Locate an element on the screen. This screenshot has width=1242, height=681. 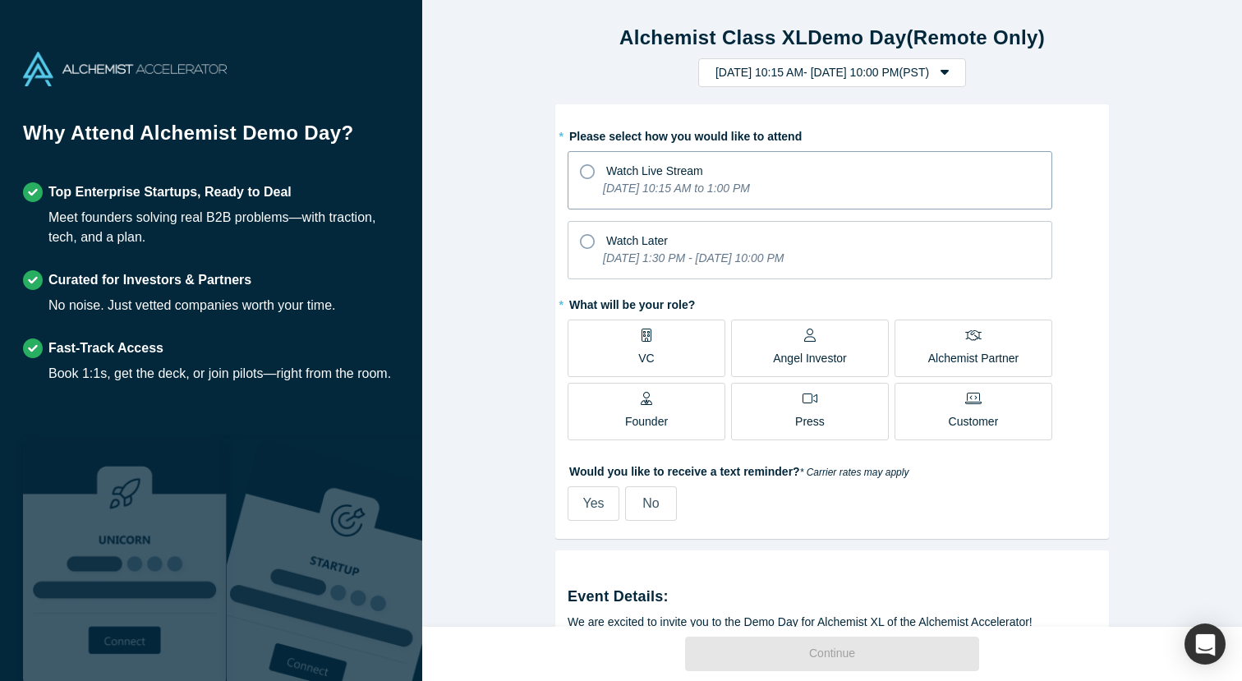
div: Meet founders solving real B2B problems—with traction, tech, and a plan. is located at coordinates (223, 228).